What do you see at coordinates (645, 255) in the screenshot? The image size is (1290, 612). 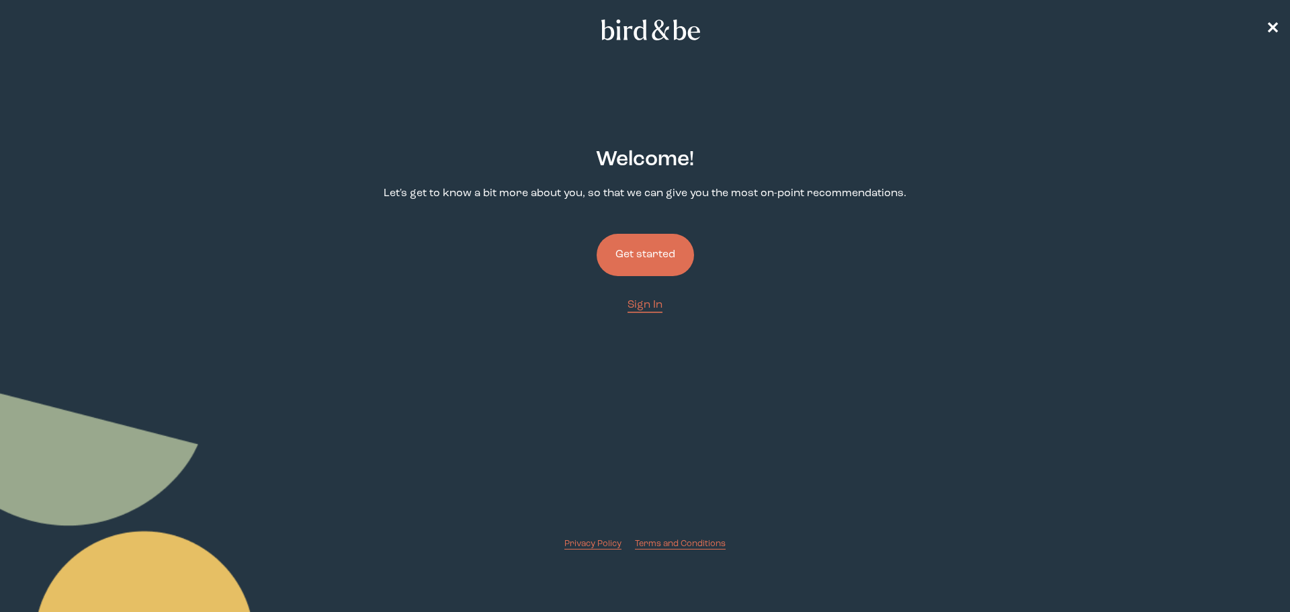 I see `button: Get started` at bounding box center [645, 255].